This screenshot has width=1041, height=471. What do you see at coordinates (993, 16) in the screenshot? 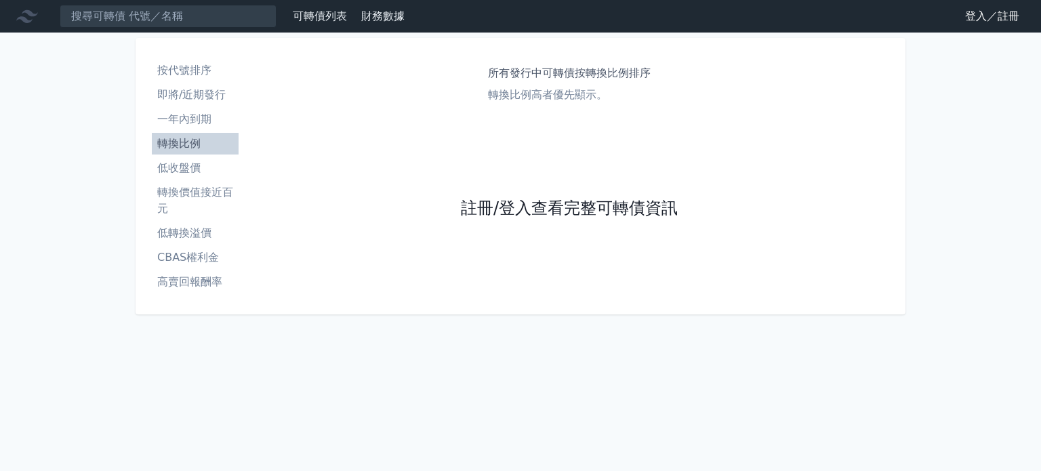
I see `a: 登入／註冊` at bounding box center [993, 16].